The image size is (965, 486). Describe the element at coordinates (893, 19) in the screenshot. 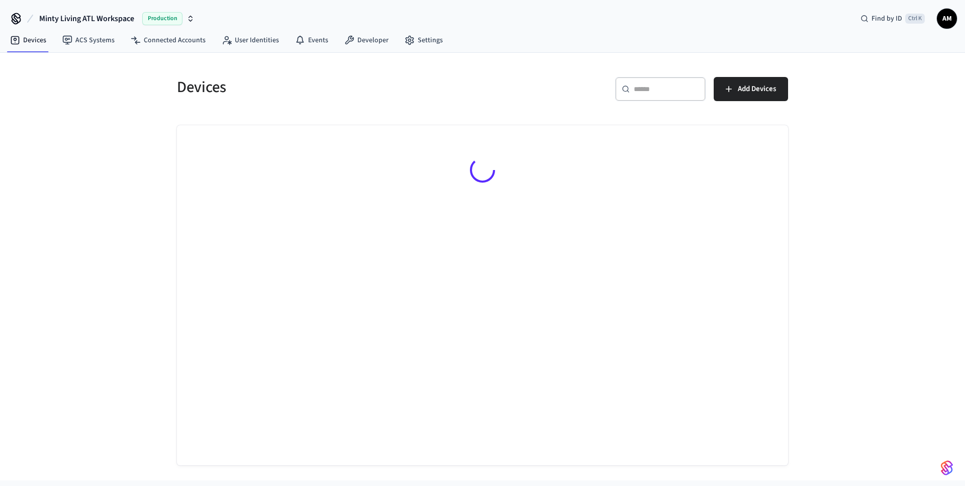

I see `div: Find by IDCtrl K` at that location.